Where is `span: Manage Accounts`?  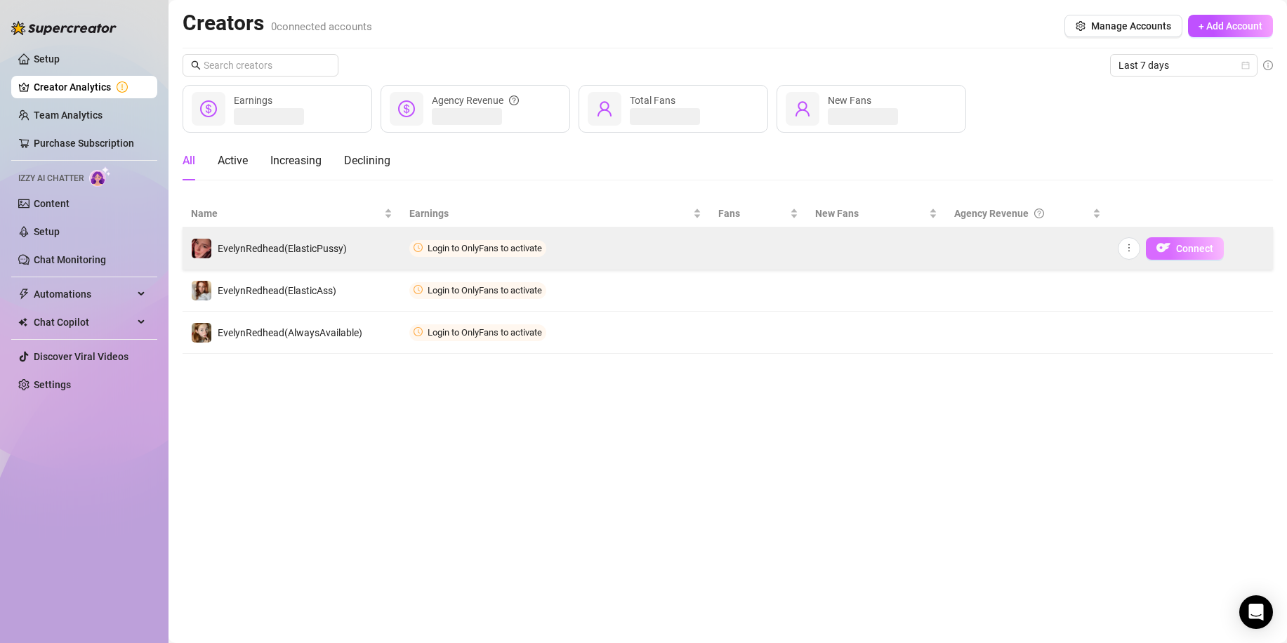 span: Manage Accounts is located at coordinates (1131, 26).